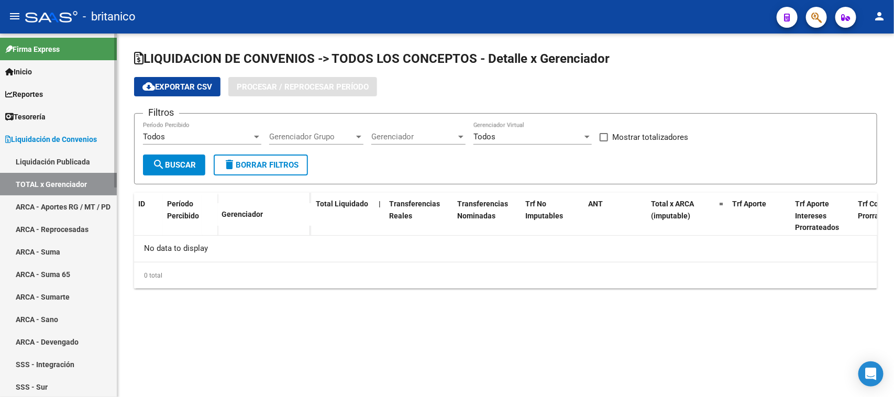  I want to click on span: Reportes, so click(24, 94).